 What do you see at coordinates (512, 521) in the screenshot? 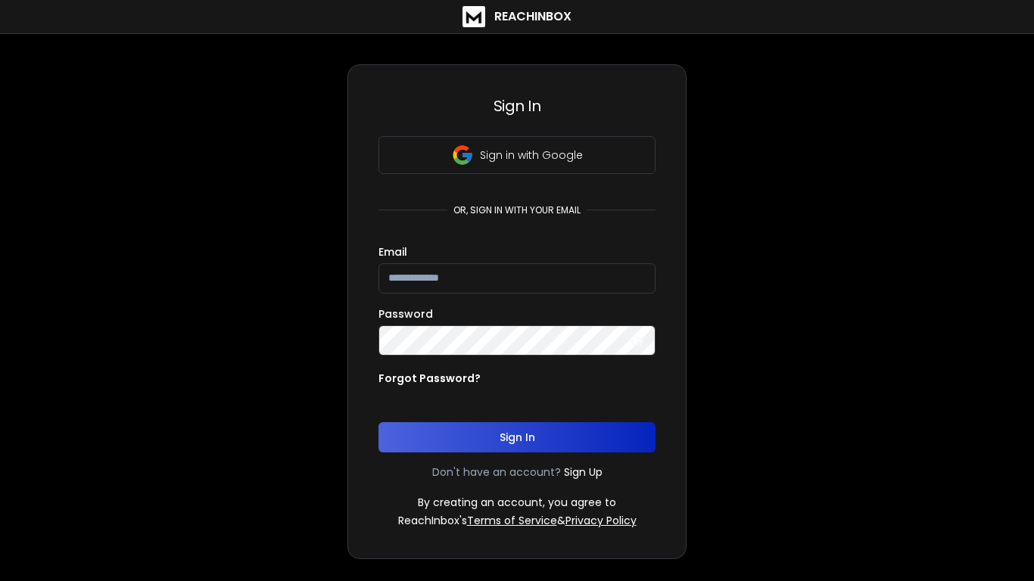
I see `a: Terms of Service` at bounding box center [512, 521].